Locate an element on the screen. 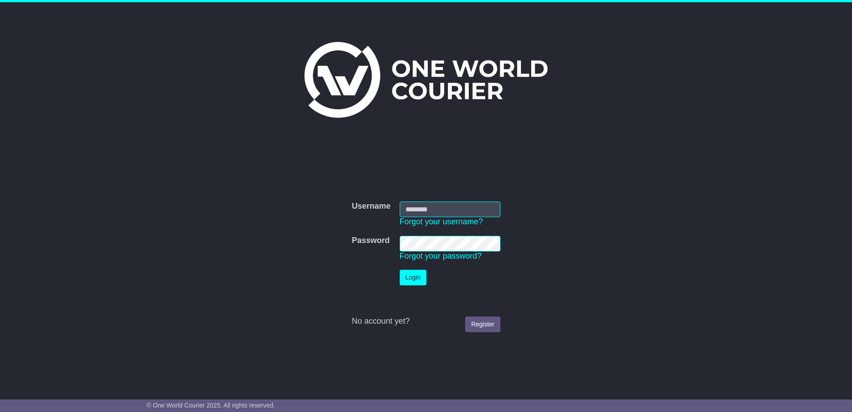 The image size is (852, 412). a: Forgot your username? is located at coordinates (441, 222).